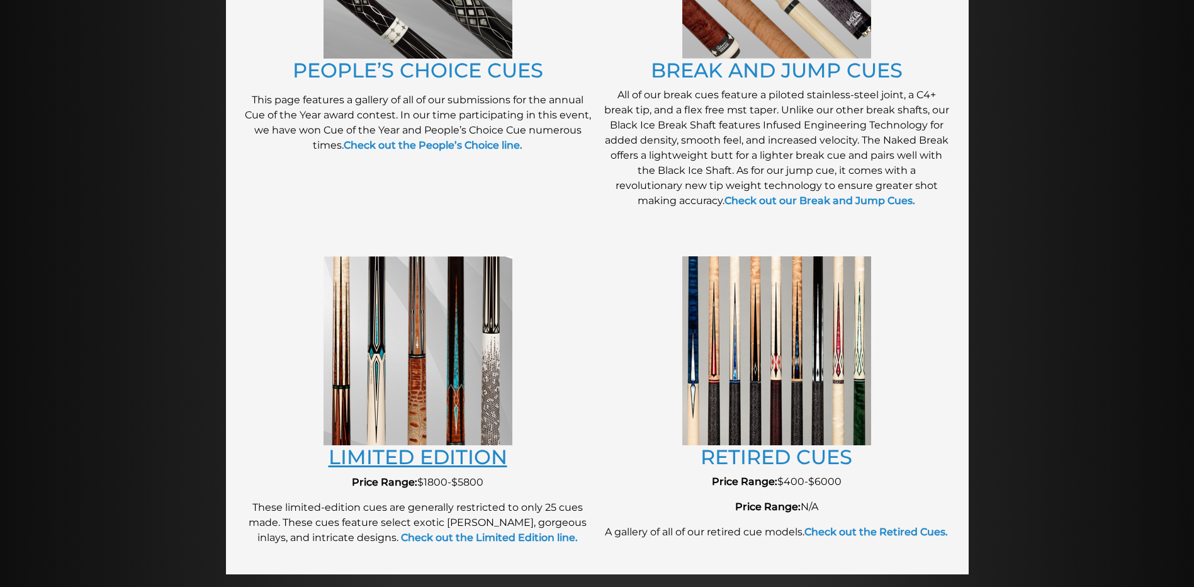  Describe the element at coordinates (876, 531) in the screenshot. I see `strong: Check out the Retired Cues.` at that location.